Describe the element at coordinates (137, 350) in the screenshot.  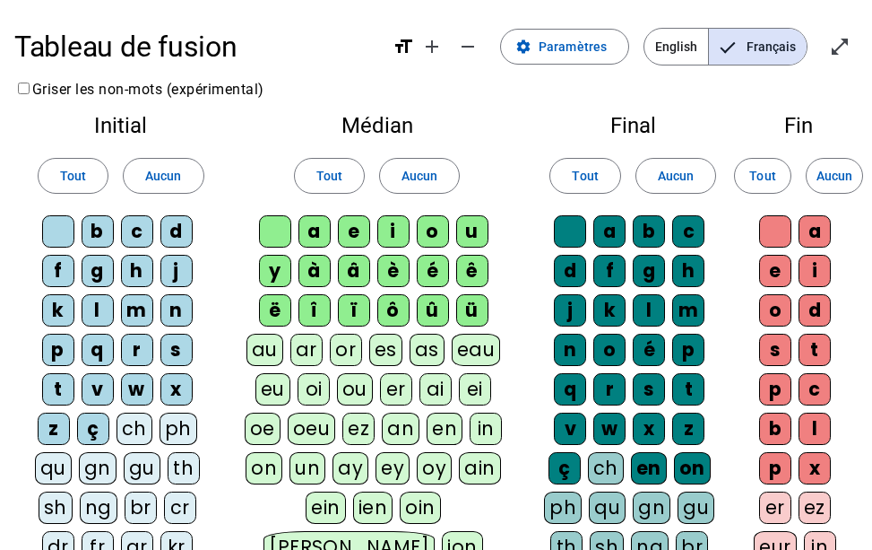
I see `div: r` at that location.